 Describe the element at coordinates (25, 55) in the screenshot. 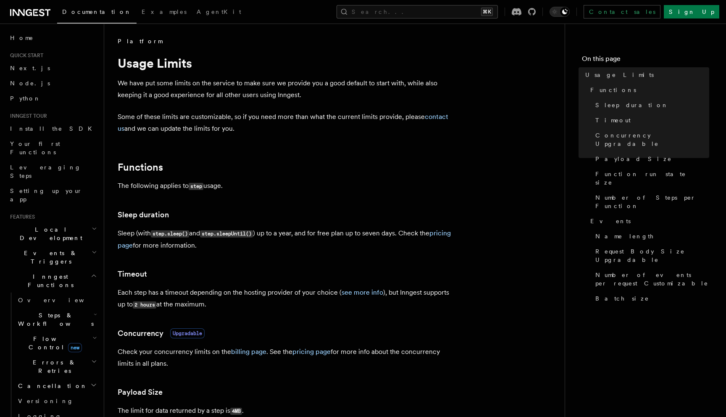

I see `span: Quick start` at that location.